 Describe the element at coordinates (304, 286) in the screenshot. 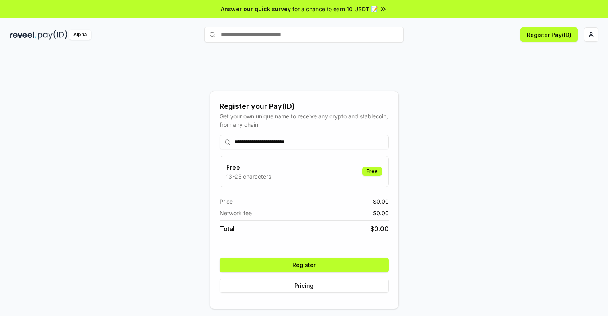

I see `button: Pricing` at that location.